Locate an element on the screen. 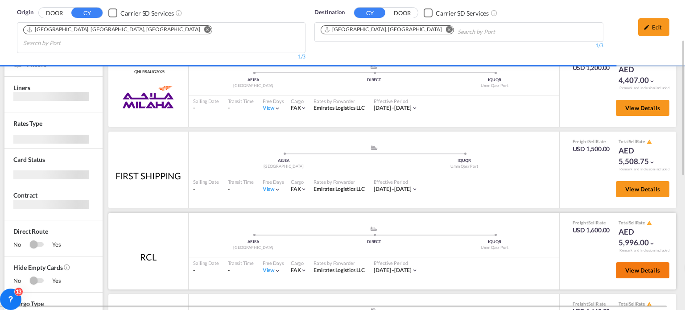 The height and width of the screenshot is (310, 685). span: Hide Empty Cards is located at coordinates (54, 270).